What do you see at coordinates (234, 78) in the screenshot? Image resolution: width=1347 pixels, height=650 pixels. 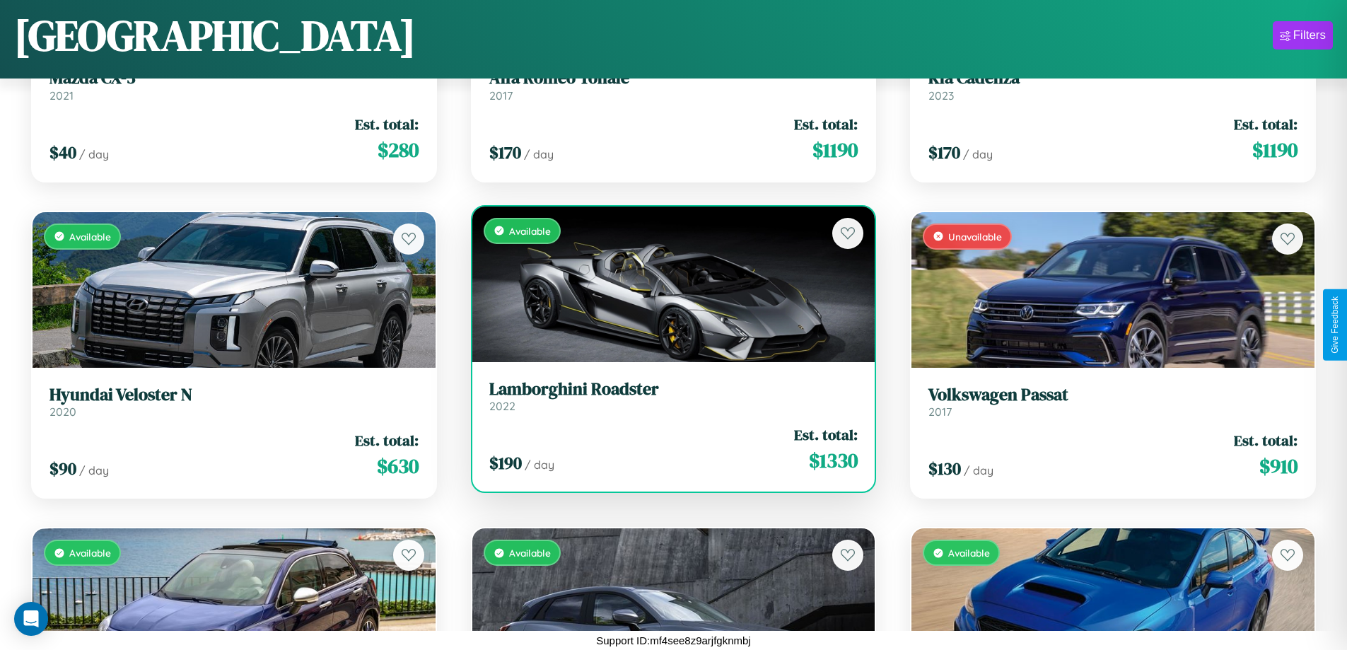 I see `h3: Mazda CX-3` at bounding box center [234, 78].